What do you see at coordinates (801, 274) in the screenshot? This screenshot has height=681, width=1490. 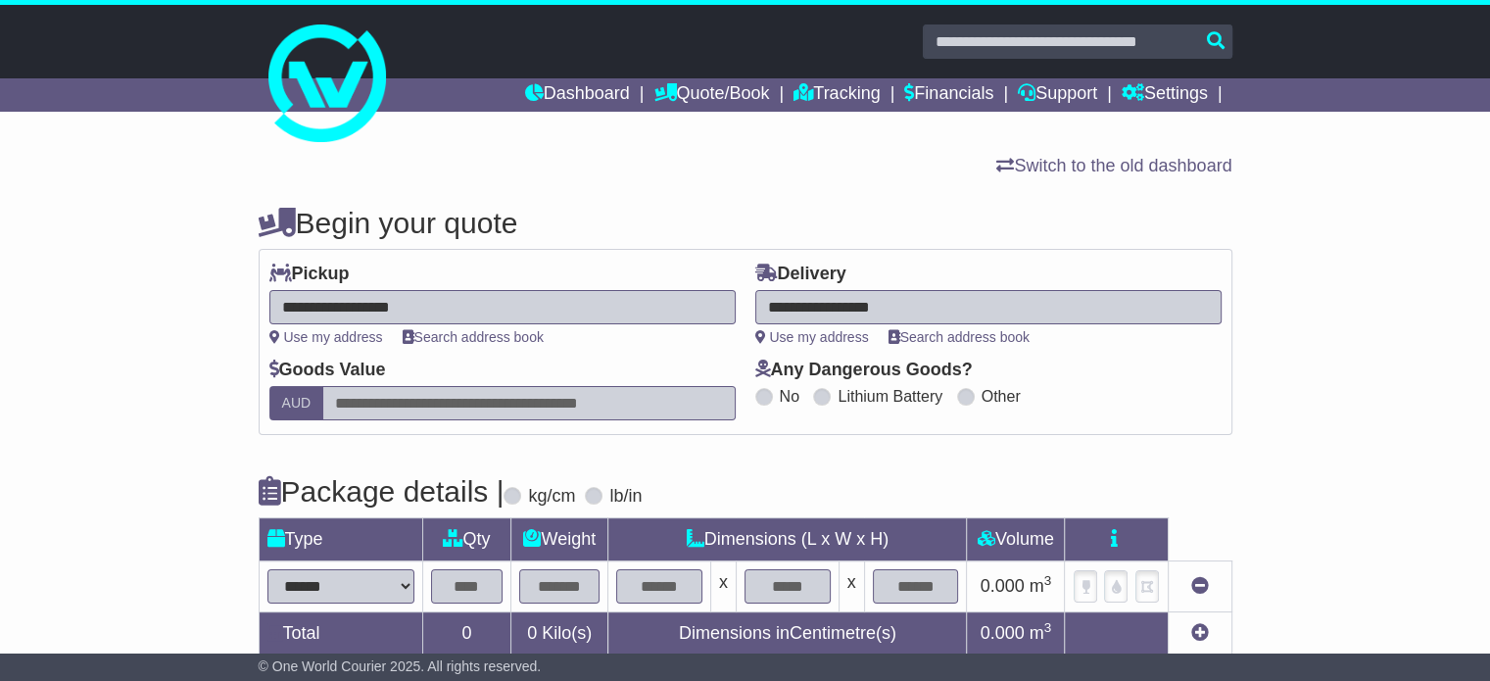 I see `label: Delivery` at bounding box center [801, 274].